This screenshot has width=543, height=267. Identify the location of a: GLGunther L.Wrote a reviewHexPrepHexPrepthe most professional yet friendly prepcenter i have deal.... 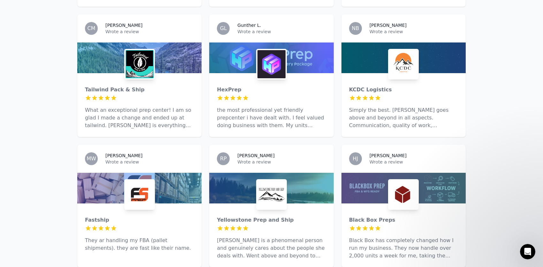
(271, 76).